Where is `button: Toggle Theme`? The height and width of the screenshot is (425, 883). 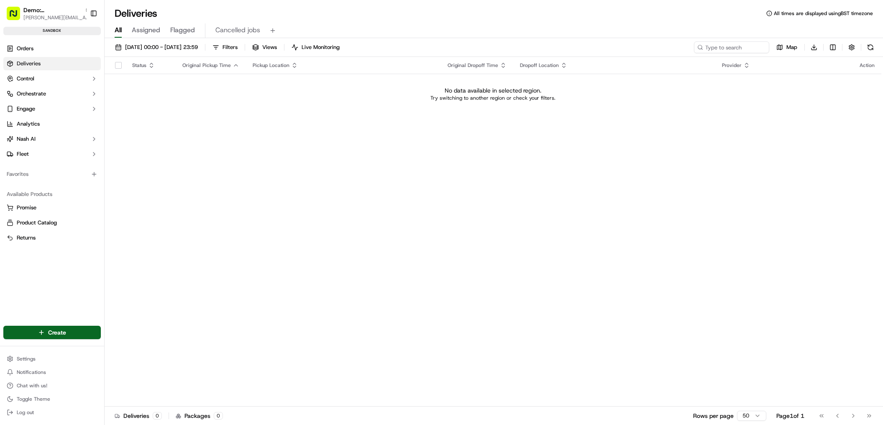 button: Toggle Theme is located at coordinates (52, 399).